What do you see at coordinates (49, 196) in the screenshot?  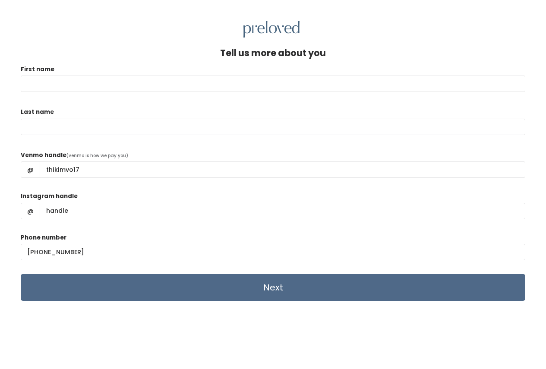 I see `label: Instagram handle` at bounding box center [49, 196].